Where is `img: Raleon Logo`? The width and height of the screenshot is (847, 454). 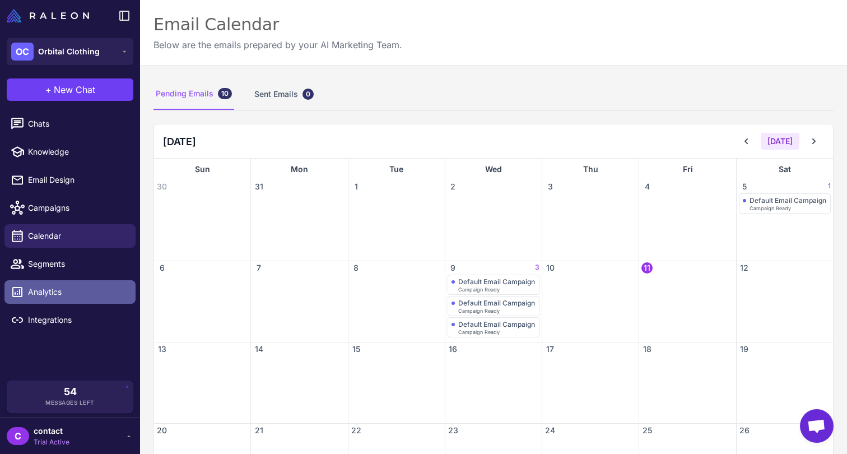 img: Raleon Logo is located at coordinates (48, 16).